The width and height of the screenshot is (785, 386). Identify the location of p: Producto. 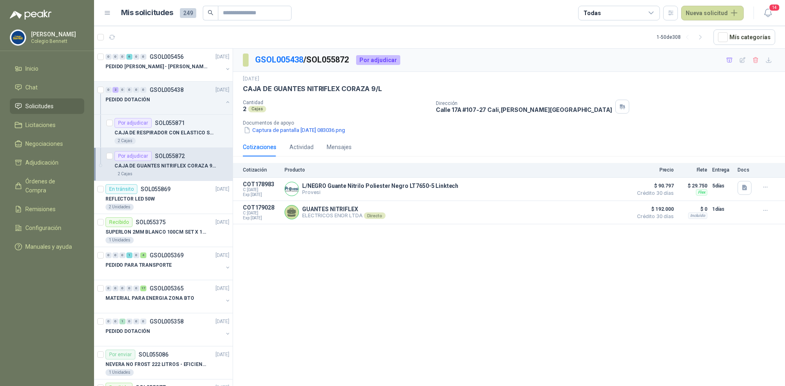
(456, 170).